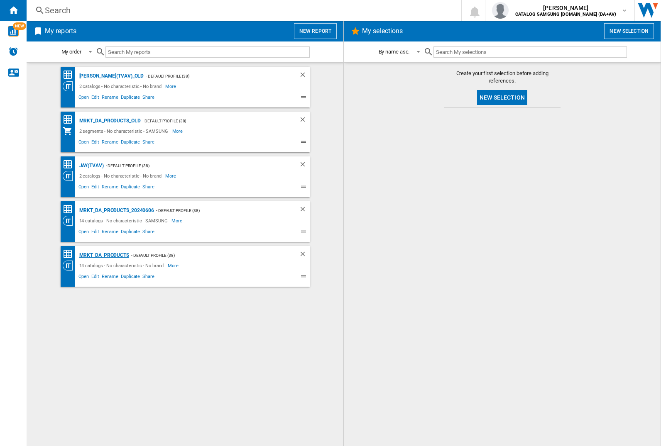  What do you see at coordinates (13, 31) in the screenshot?
I see `img: wise-card.svg` at bounding box center [13, 31].